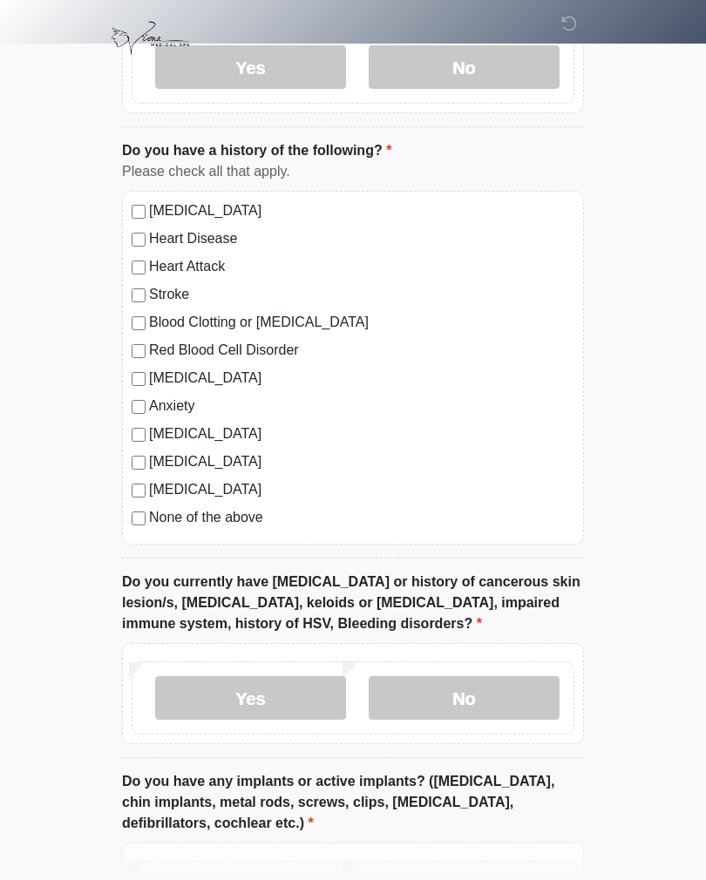  I want to click on input: Heart Disease, so click(139, 241).